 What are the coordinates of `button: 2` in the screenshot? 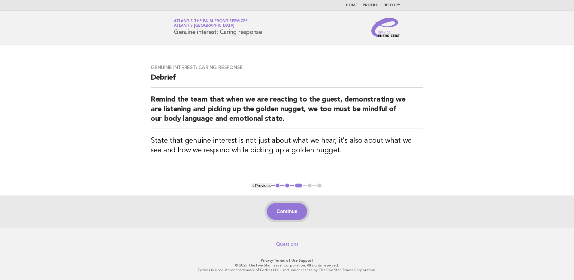 It's located at (287, 186).